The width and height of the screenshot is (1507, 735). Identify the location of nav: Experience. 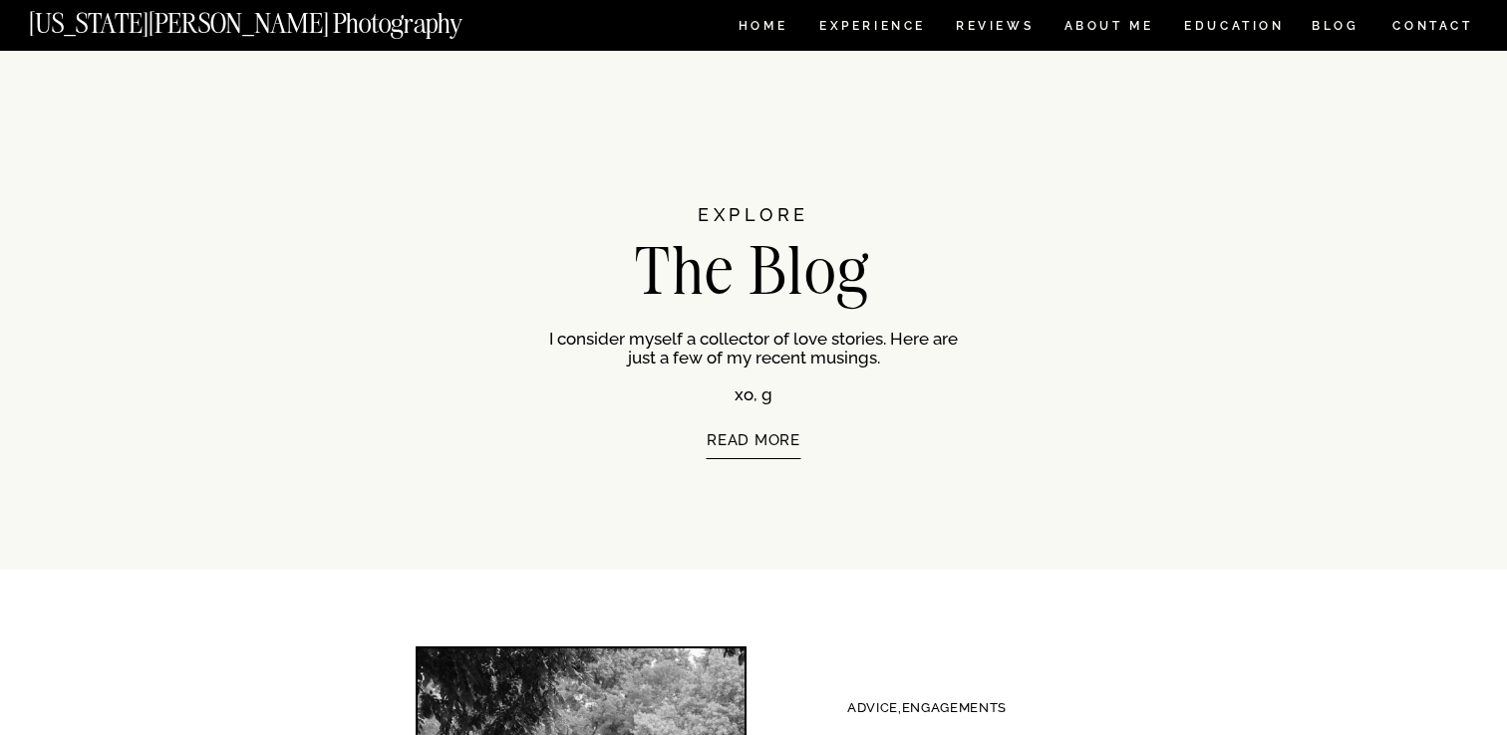
(871, 28).